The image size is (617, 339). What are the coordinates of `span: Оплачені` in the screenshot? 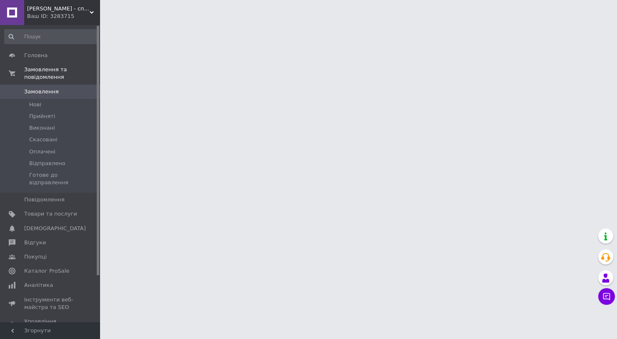 It's located at (42, 152).